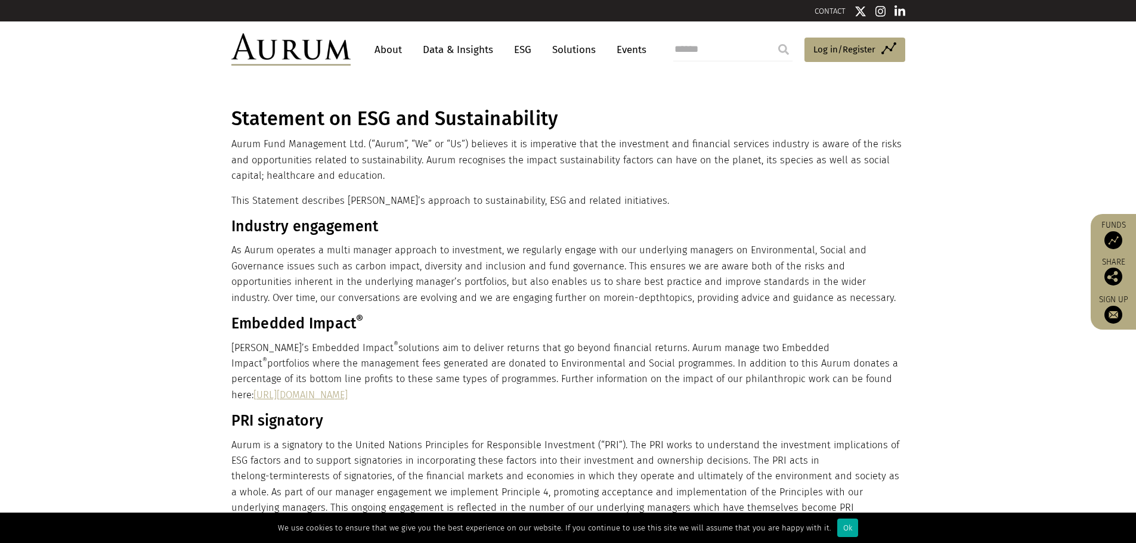 This screenshot has width=1136, height=543. What do you see at coordinates (830, 11) in the screenshot?
I see `a: CONTACT` at bounding box center [830, 11].